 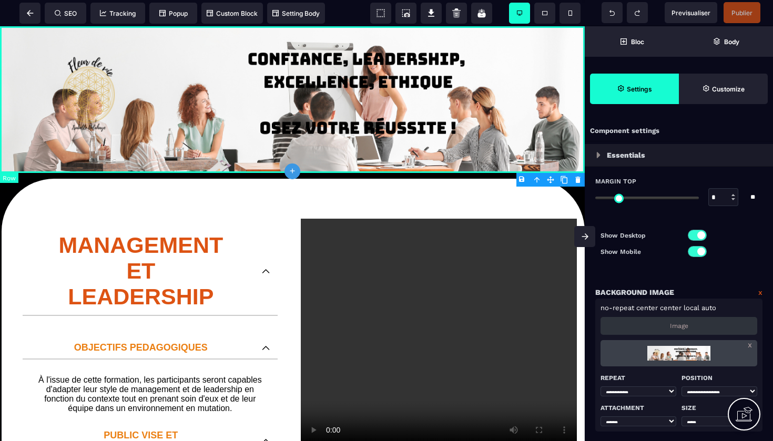 I want to click on p: Attachment, so click(x=639, y=408).